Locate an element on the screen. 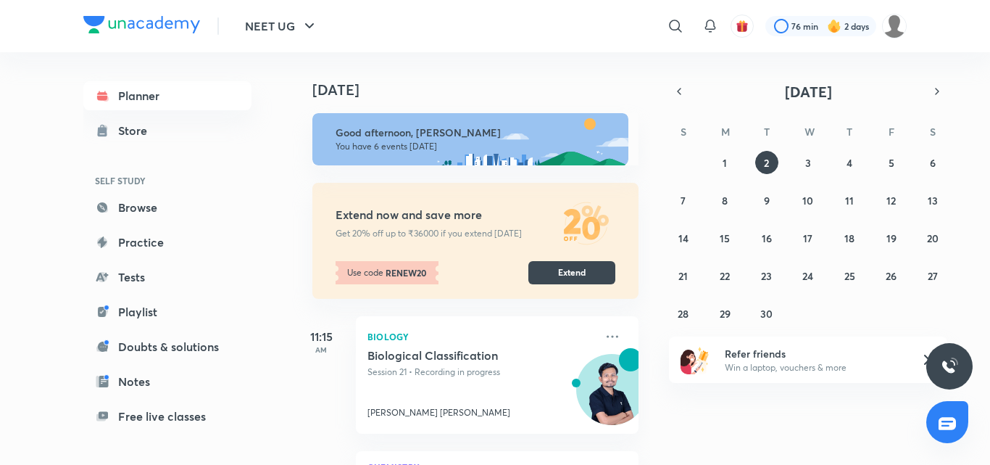 The height and width of the screenshot is (465, 990). abbr: September 16, 2025 is located at coordinates (767, 238).